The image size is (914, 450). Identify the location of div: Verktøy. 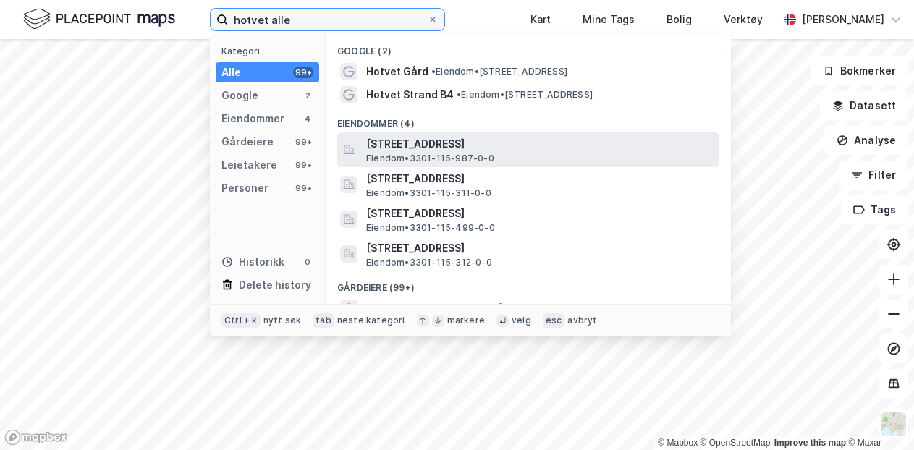
(743, 20).